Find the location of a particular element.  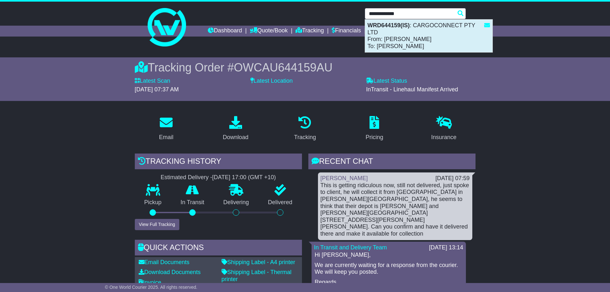

a: Shipping Label - A4 printer is located at coordinates (259, 262).